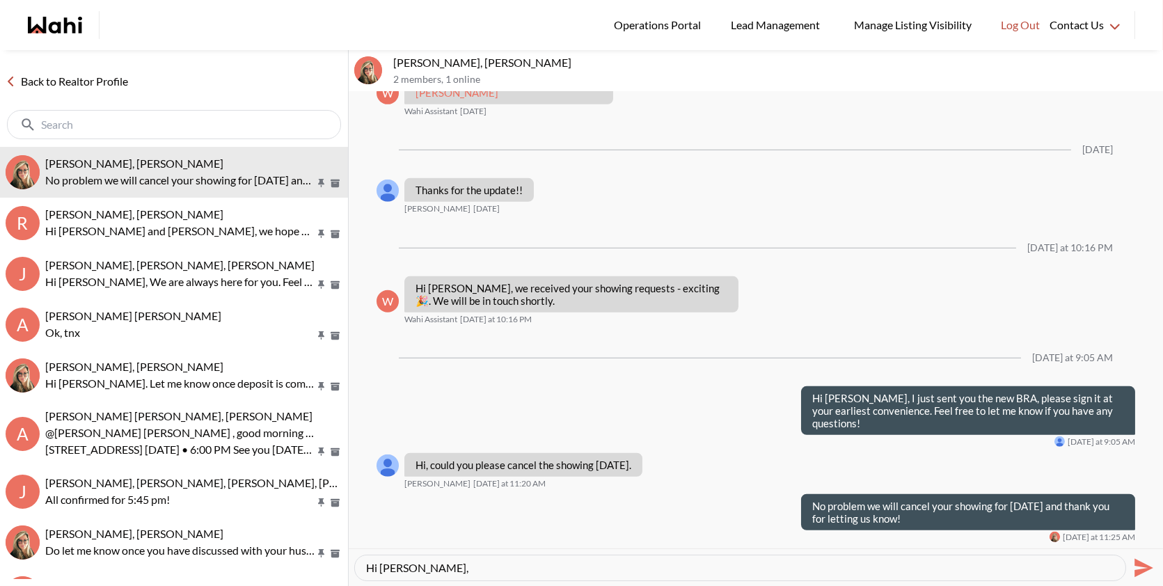 This screenshot has height=586, width=1163. What do you see at coordinates (495, 319) in the screenshot?
I see `time: 2025-09-04T02:16:03.927Z` at bounding box center [495, 319].